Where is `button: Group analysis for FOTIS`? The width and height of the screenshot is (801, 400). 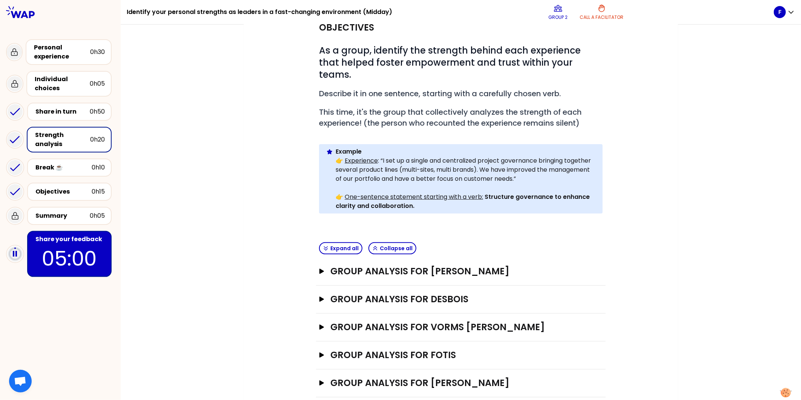 button: Group analysis for FOTIS is located at coordinates (461, 355).